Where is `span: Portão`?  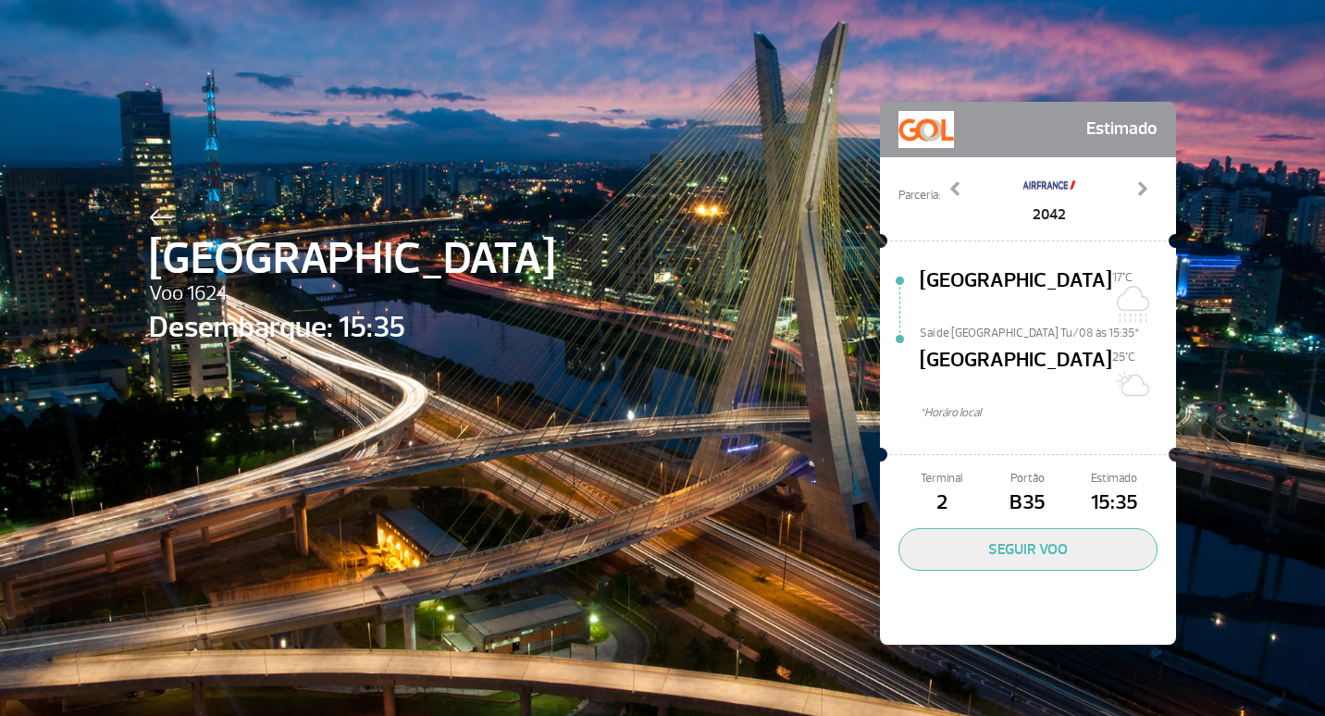 span: Portão is located at coordinates (1027, 478).